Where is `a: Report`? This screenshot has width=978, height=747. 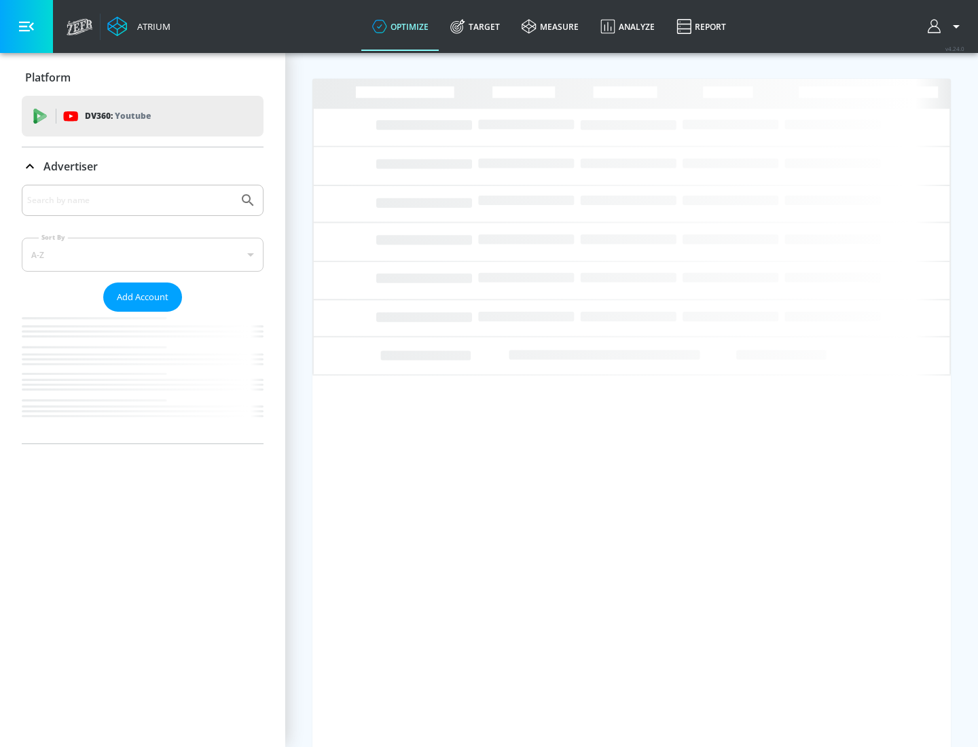
a: Report is located at coordinates (701, 26).